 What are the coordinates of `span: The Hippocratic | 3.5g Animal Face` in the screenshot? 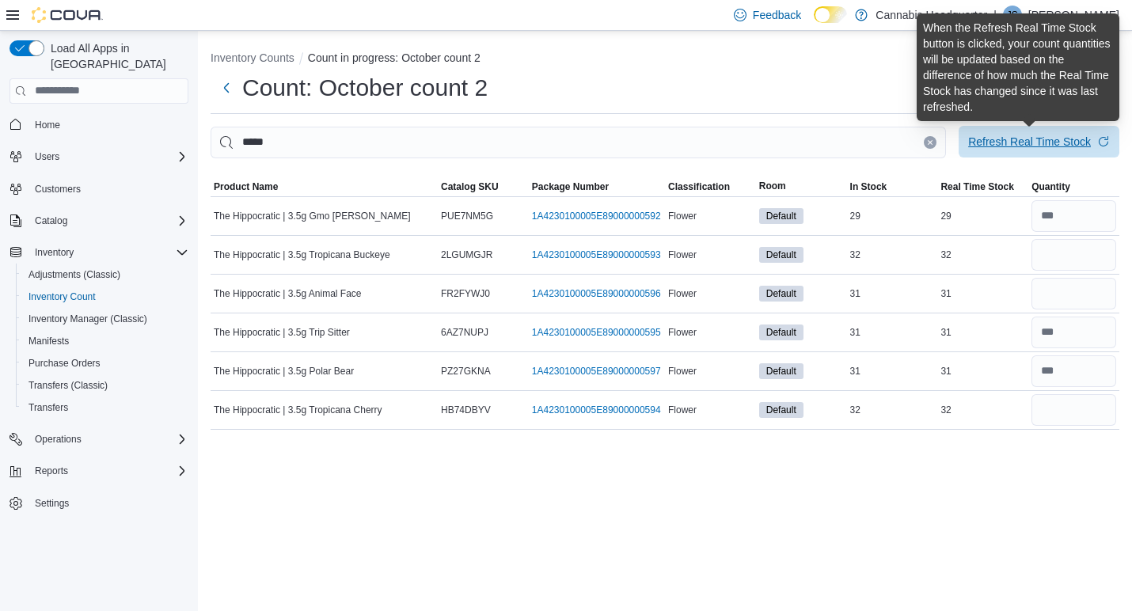 It's located at (287, 294).